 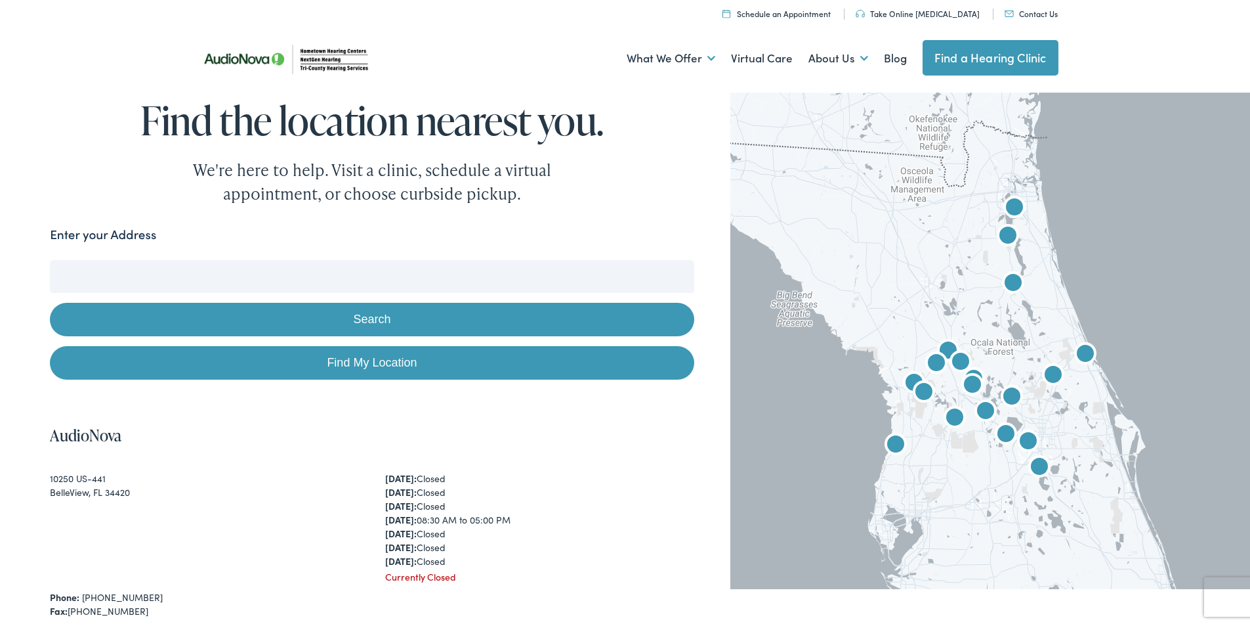 What do you see at coordinates (64, 597) in the screenshot?
I see `strong: Phone:` at bounding box center [64, 597].